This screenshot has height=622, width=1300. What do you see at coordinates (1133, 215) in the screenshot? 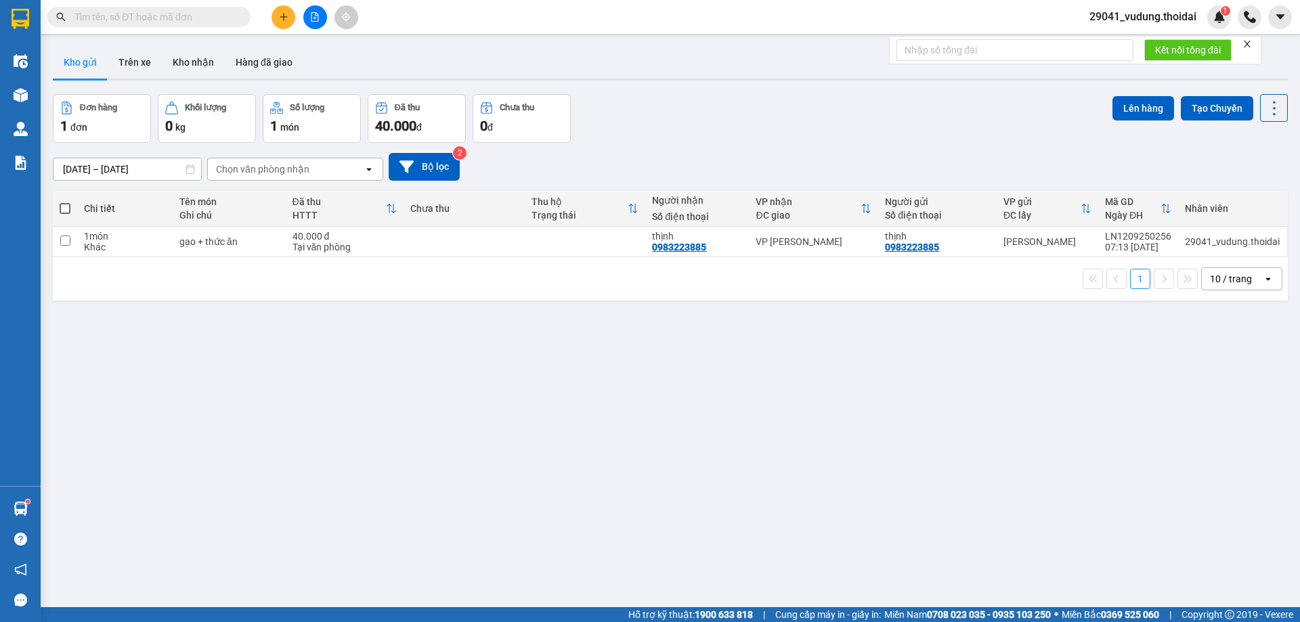
I see `div: Ngày ĐH` at bounding box center [1133, 215].